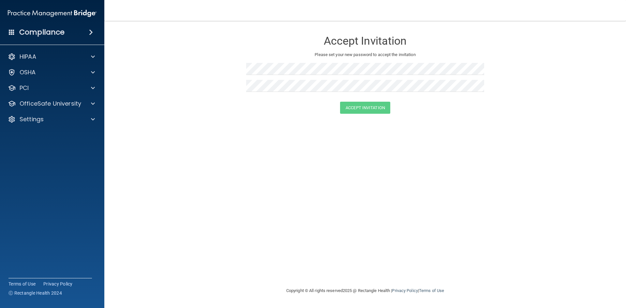  What do you see at coordinates (365, 55) in the screenshot?
I see `p: Please set your new password to accept the invitation` at bounding box center [365, 55].